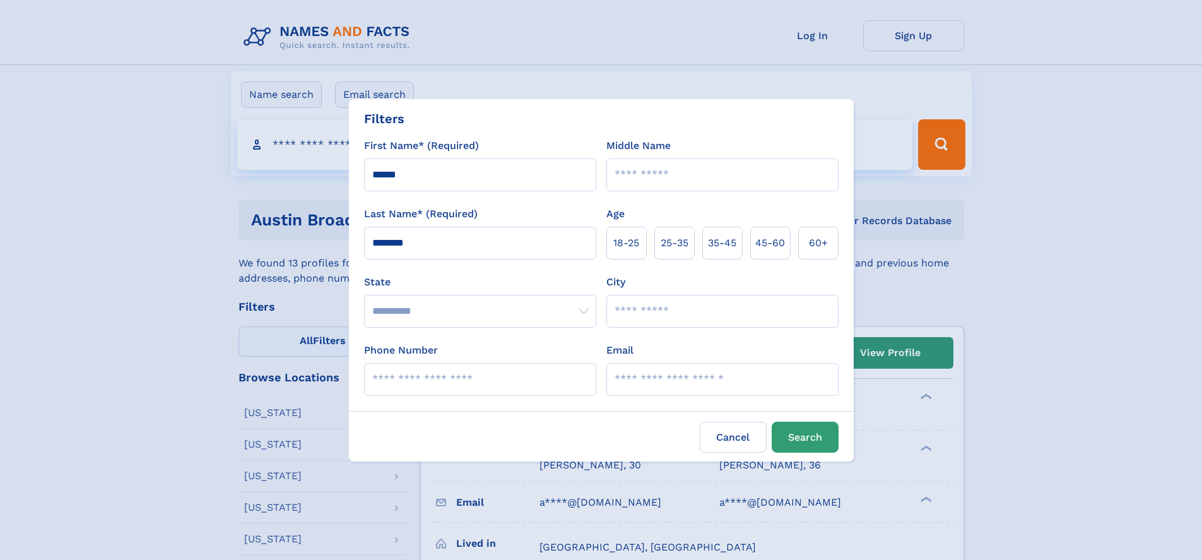  I want to click on span: 45‑60, so click(770, 243).